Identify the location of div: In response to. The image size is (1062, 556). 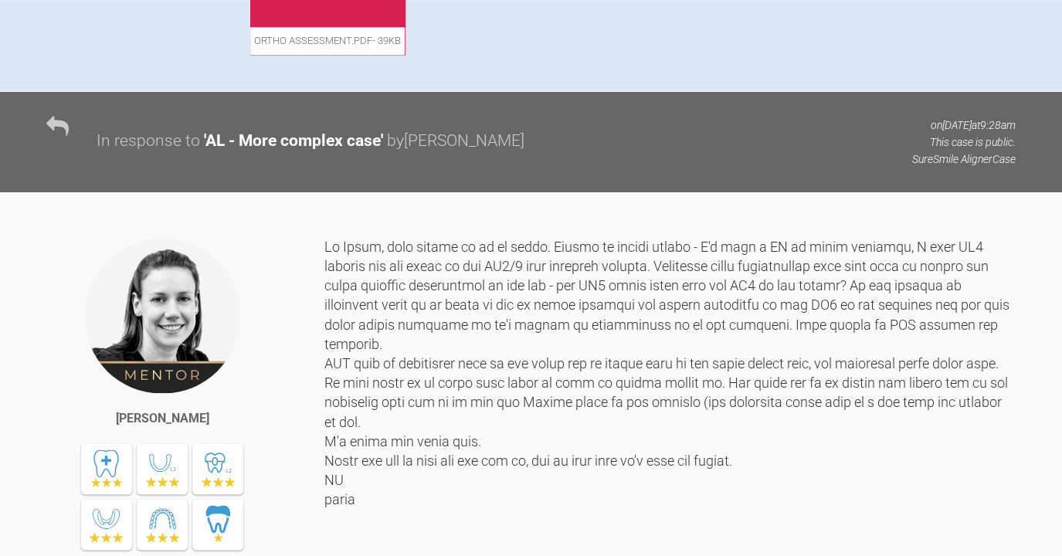
(148, 141).